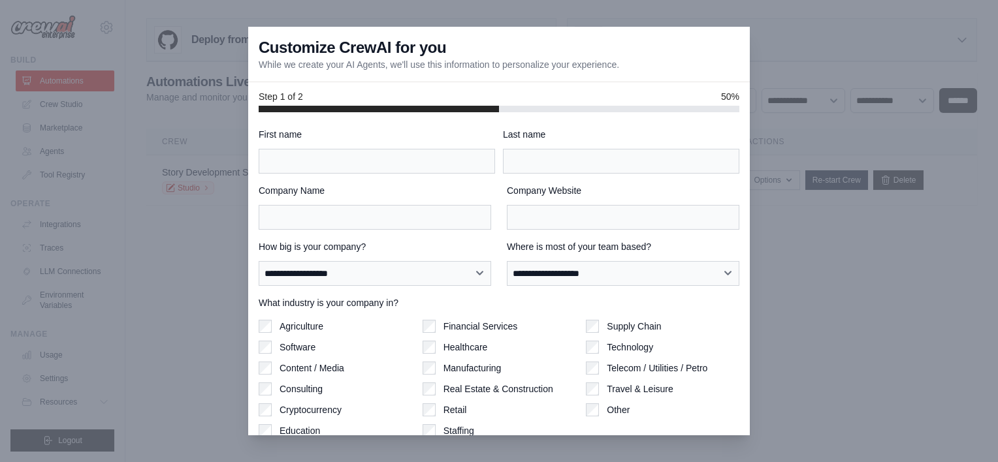 Image resolution: width=998 pixels, height=462 pixels. Describe the element at coordinates (498, 389) in the screenshot. I see `label: Real Estate & Construction` at that location.